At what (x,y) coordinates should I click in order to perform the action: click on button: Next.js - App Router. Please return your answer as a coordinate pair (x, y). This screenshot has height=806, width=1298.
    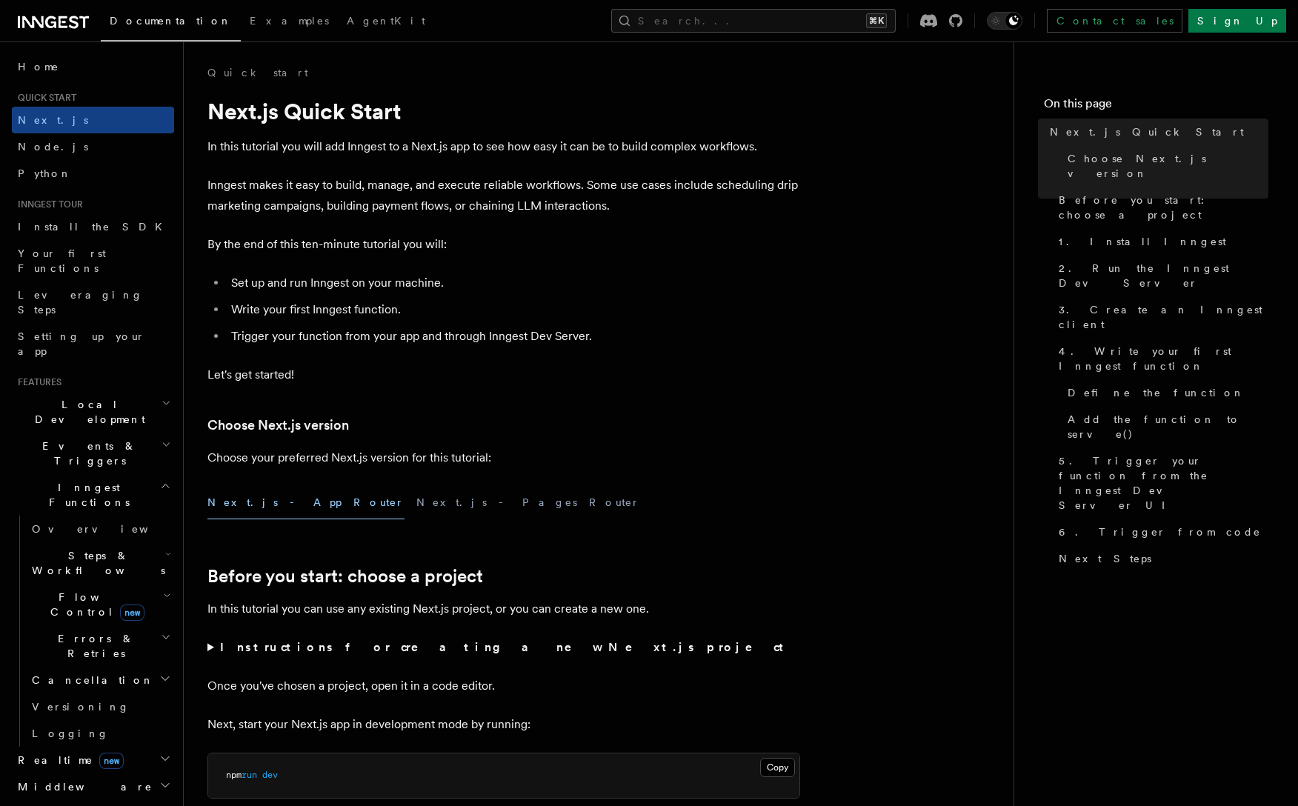
    Looking at the image, I should click on (306, 502).